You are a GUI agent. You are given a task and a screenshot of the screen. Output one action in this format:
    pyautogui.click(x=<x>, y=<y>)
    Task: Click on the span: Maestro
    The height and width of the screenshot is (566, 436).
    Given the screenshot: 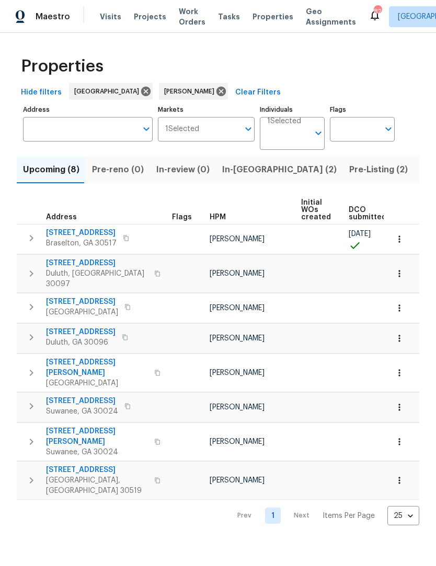 What is the action you would take?
    pyautogui.click(x=53, y=17)
    